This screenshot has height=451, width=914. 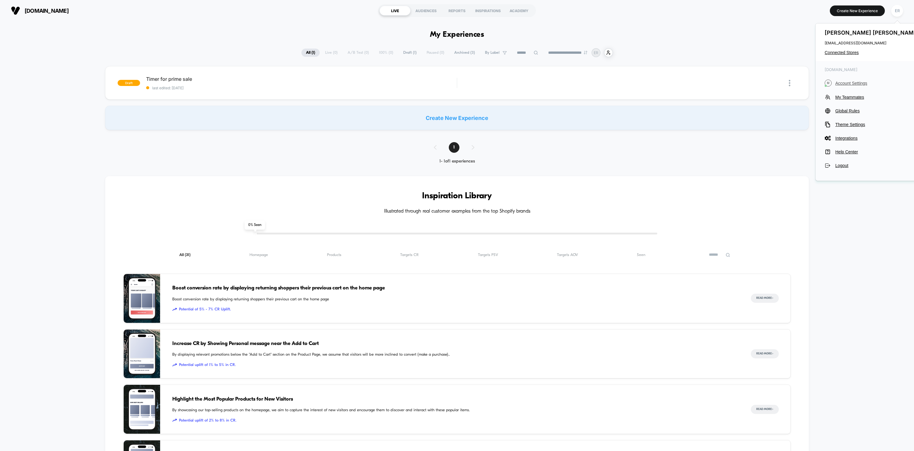 I want to click on img: By displaying relevant promotions below the "Add to Cart" section on the Product Page, we assume ..., so click(x=142, y=354).